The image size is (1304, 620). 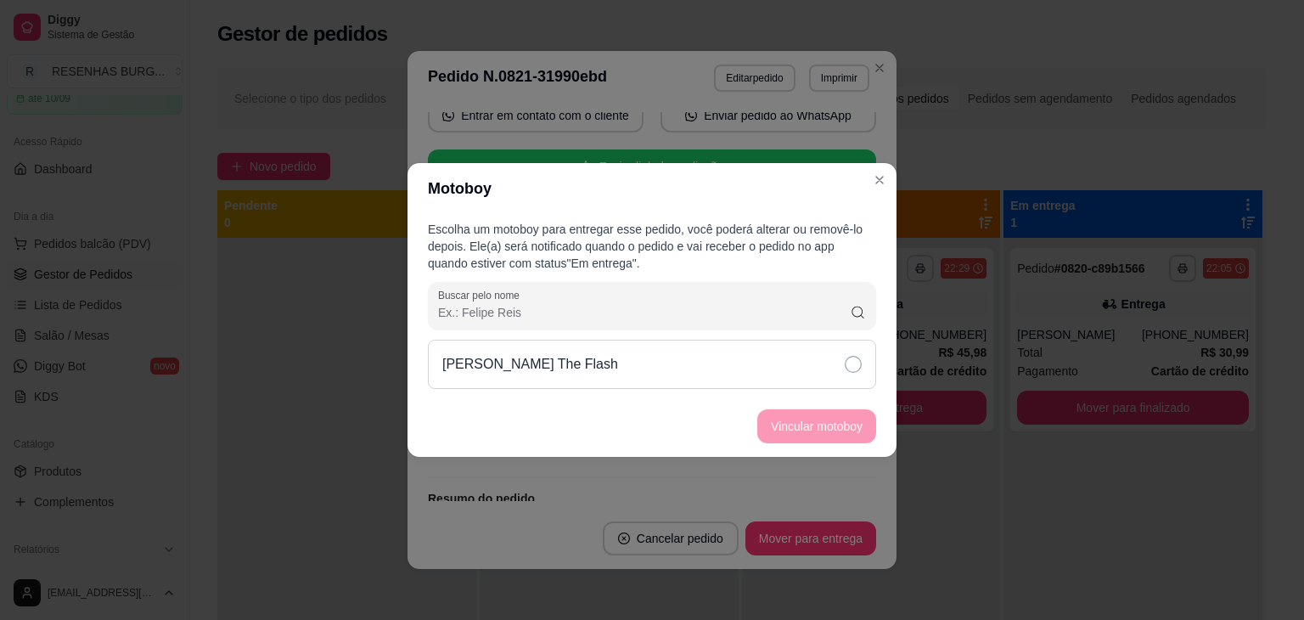 What do you see at coordinates (652, 189) in the screenshot?
I see `header: Motoboy` at bounding box center [652, 189].